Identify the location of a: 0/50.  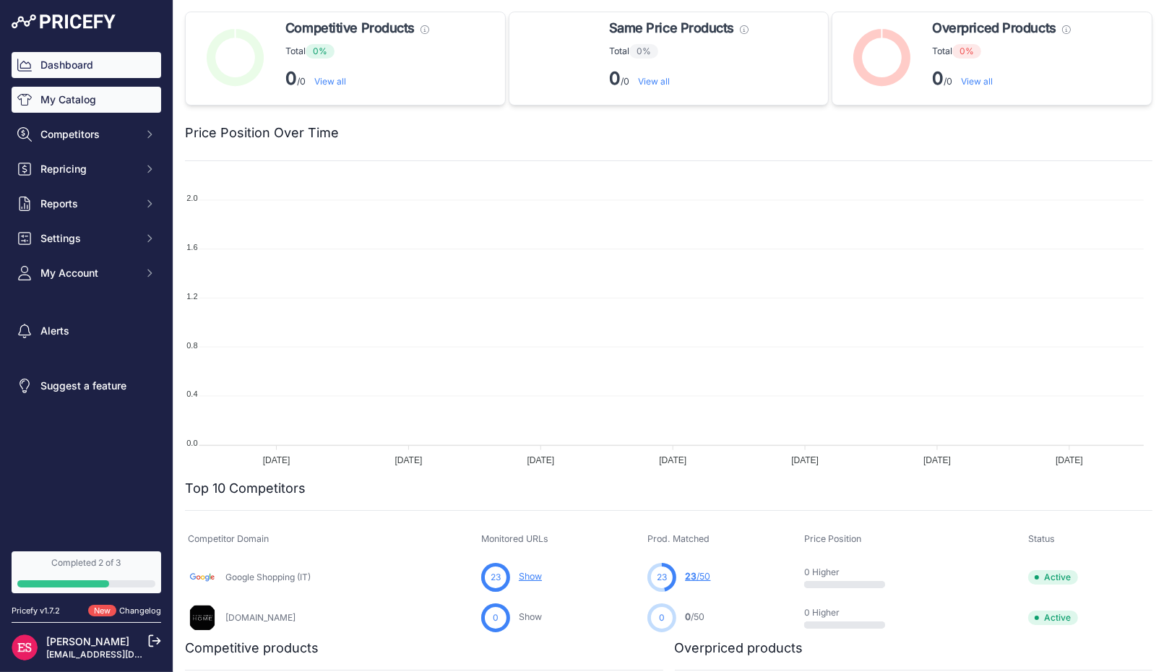
(694, 616).